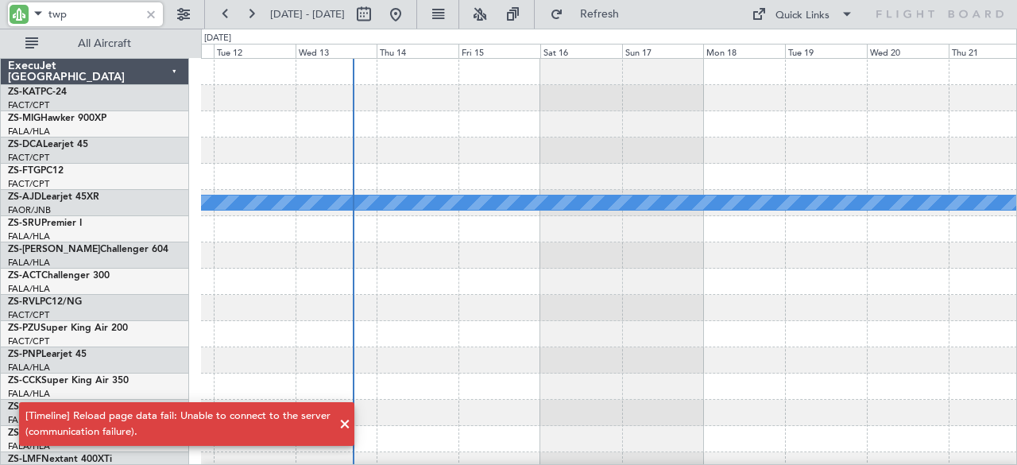 The image size is (1017, 465). I want to click on span: ZS-FTG, so click(24, 171).